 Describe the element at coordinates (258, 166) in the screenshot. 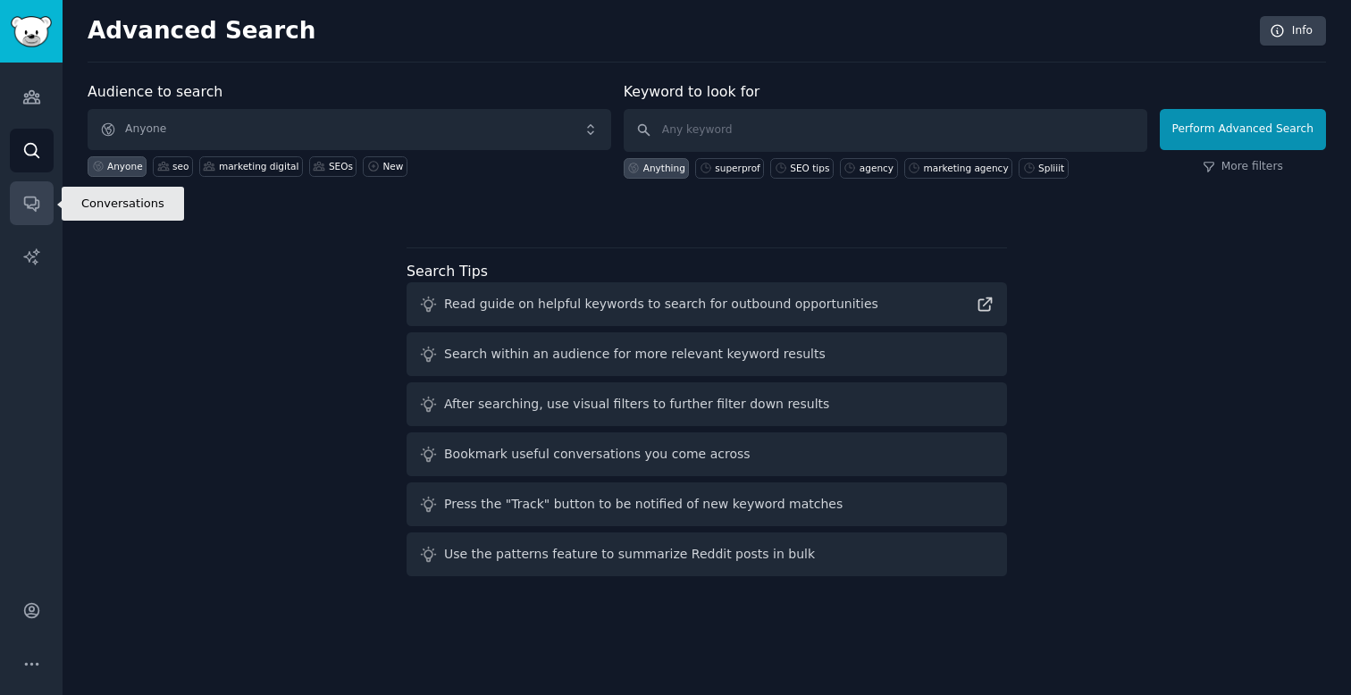

I see `div: marketing digital` at that location.